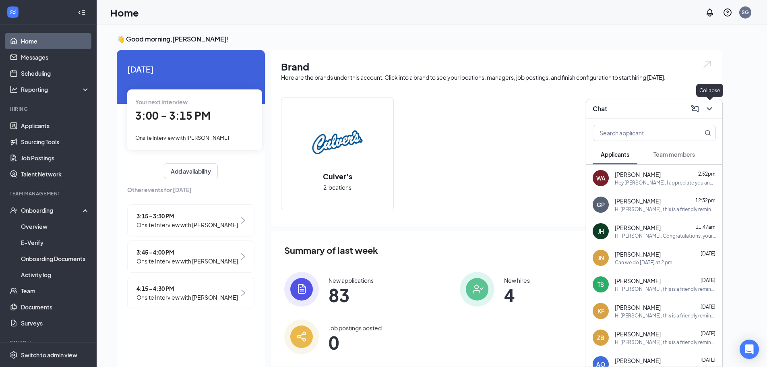 The image size is (767, 367). I want to click on span: 3:45 - 4:00 PM, so click(187, 252).